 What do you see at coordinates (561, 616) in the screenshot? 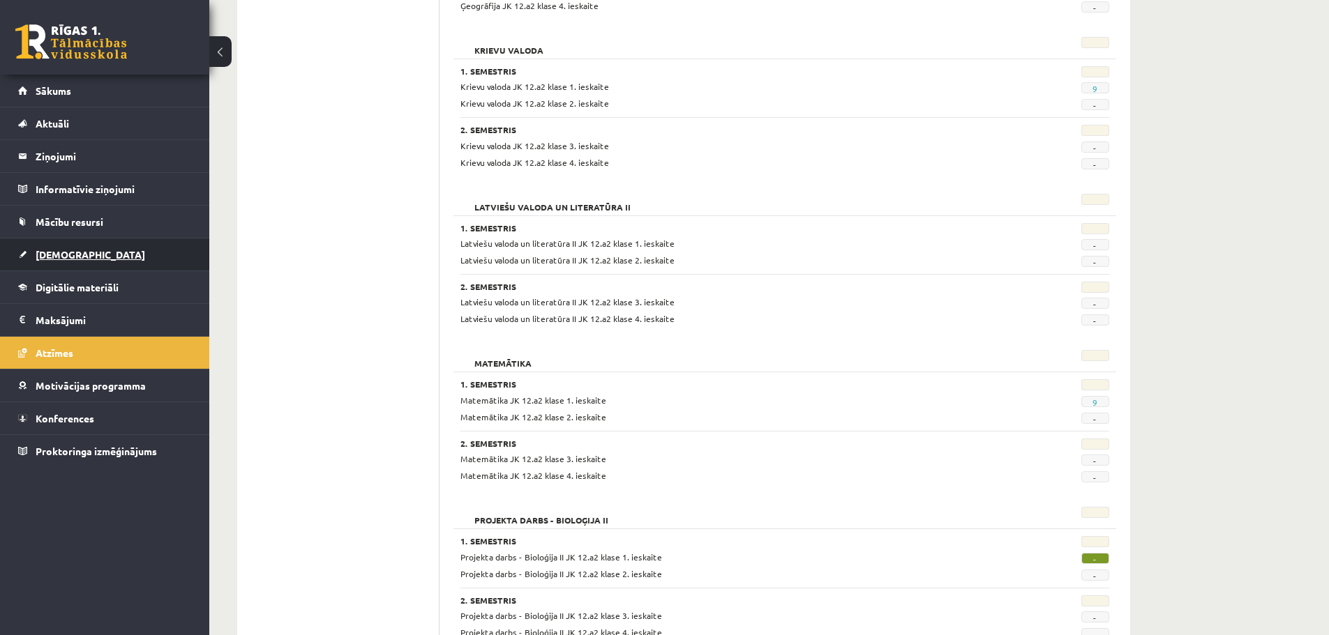
I see `span: Projekta darbs - Bioloģija II JK 12.a2 klase 3. ieskaite` at bounding box center [561, 616].